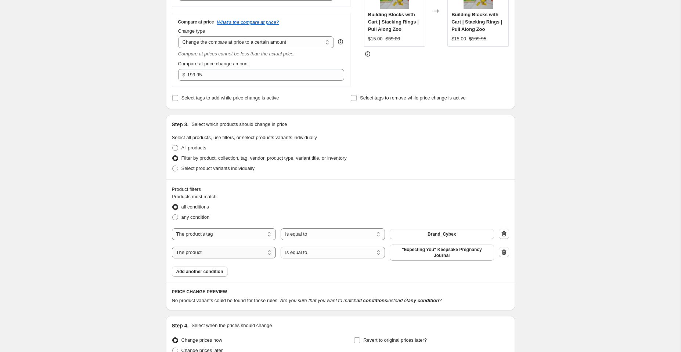 The height and width of the screenshot is (352, 681). Describe the element at coordinates (478, 39) in the screenshot. I see `strike: $199.95` at that location.